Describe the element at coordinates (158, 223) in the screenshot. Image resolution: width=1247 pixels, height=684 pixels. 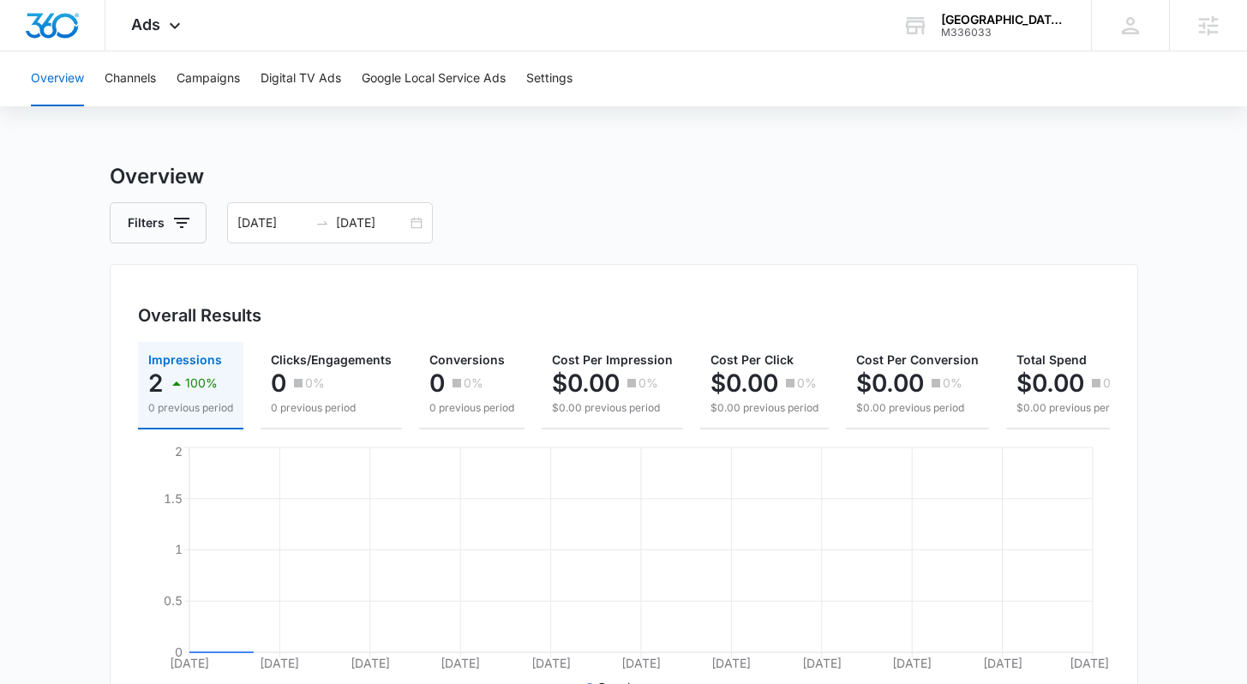
I see `button: Filters` at that location.